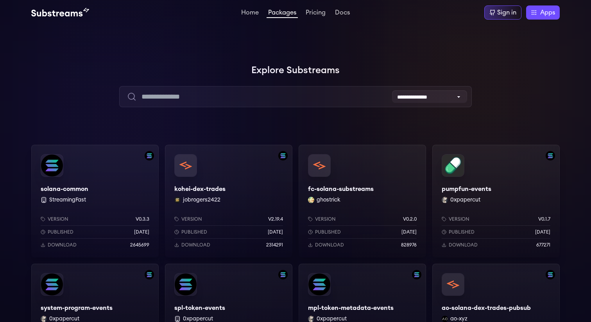 The width and height of the screenshot is (591, 322). Describe the element at coordinates (276, 219) in the screenshot. I see `p: v2.19.4` at that location.